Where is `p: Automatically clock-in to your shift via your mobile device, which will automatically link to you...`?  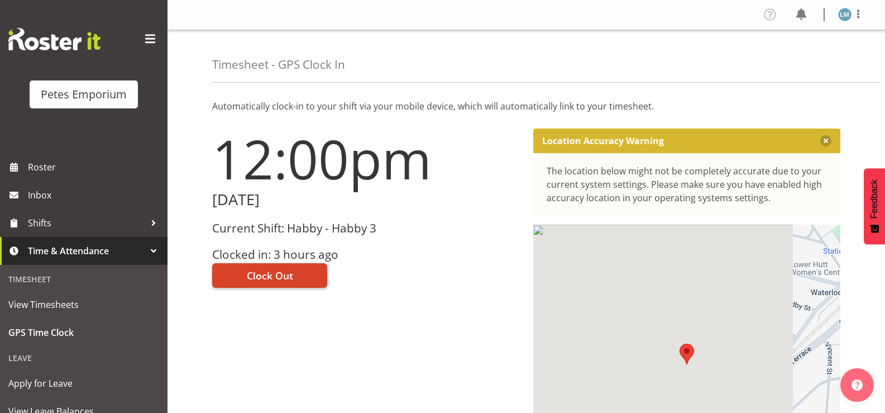 p: Automatically clock-in to your shift via your mobile device, which will automatically link to you... is located at coordinates (526, 106).